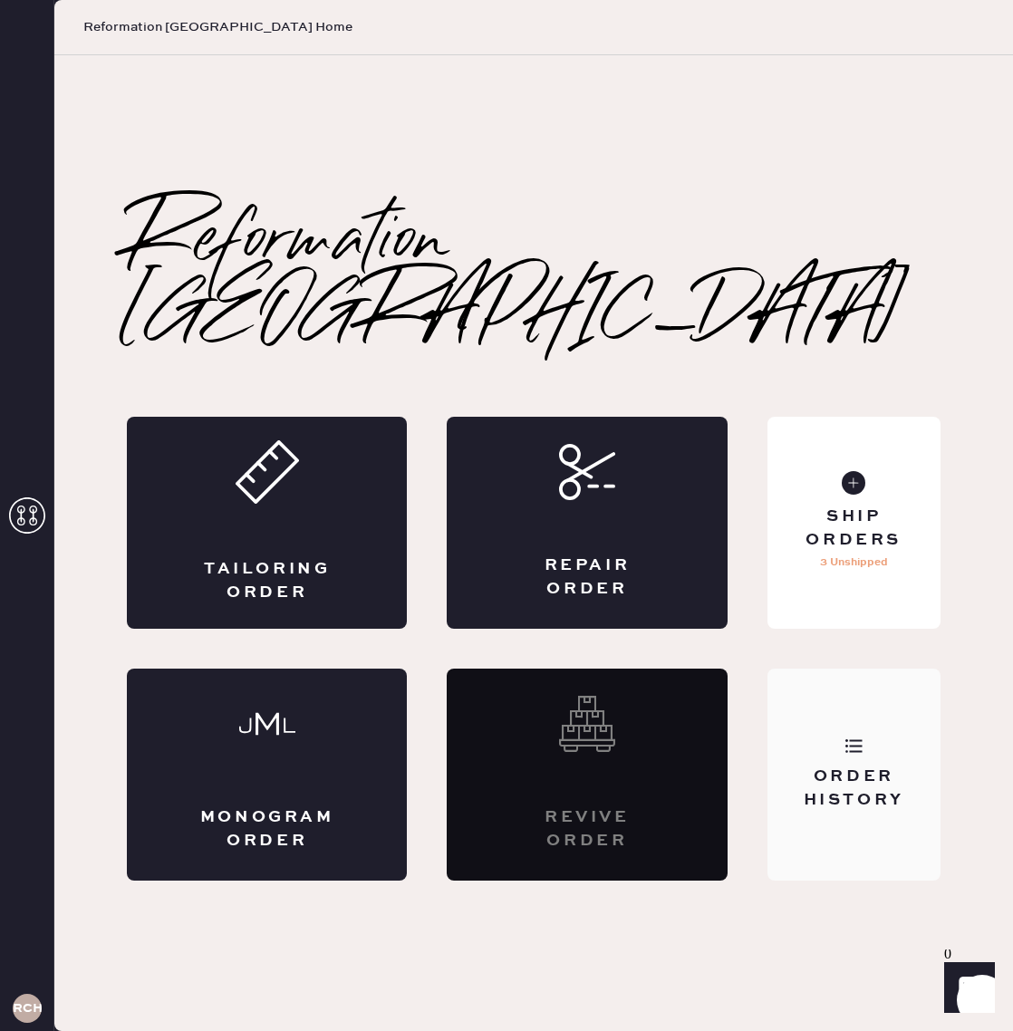 Image resolution: width=1013 pixels, height=1031 pixels. Describe the element at coordinates (586, 577) in the screenshot. I see `div: Repair Order` at that location.